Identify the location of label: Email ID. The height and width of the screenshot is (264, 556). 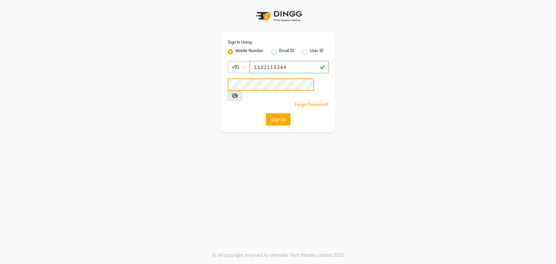
(287, 52).